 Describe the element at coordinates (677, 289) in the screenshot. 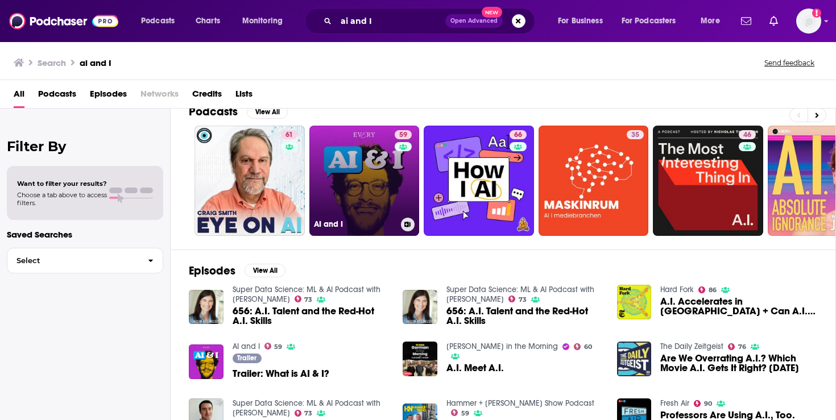

I see `a: Hard Fork` at that location.